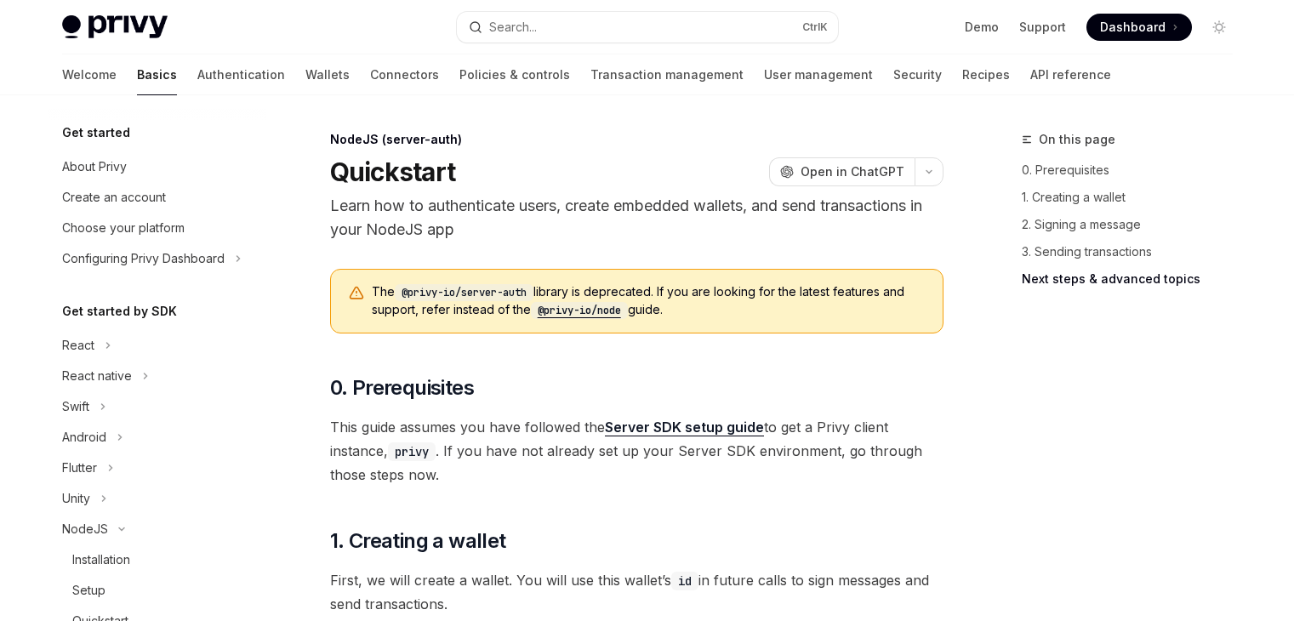 This screenshot has width=1294, height=621. What do you see at coordinates (76, 407) in the screenshot?
I see `div: Swift` at bounding box center [76, 407].